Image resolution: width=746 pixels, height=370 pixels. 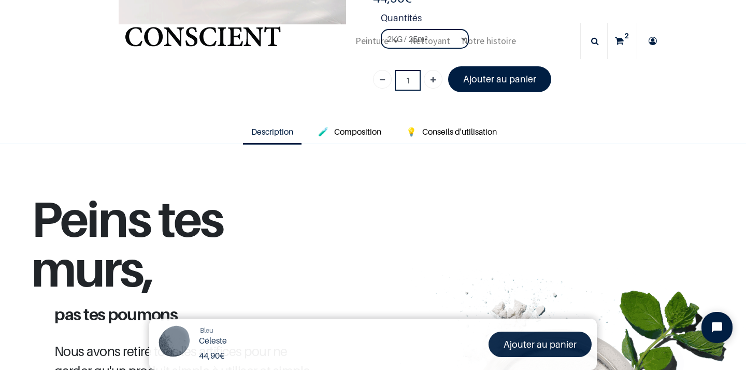 I want to click on img: Product Image, so click(x=173, y=343).